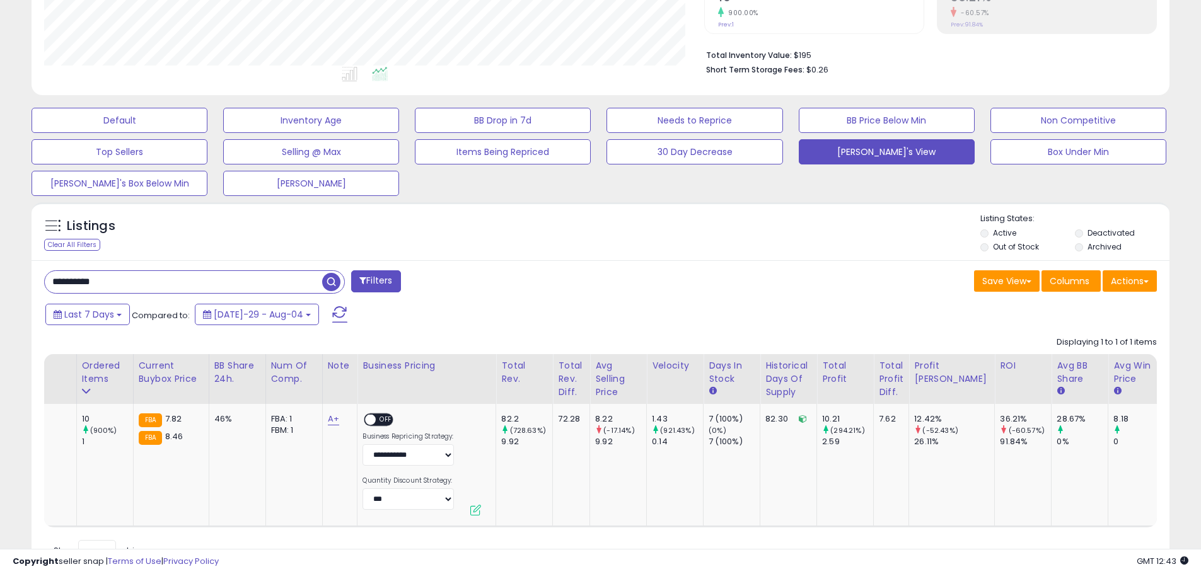 The image size is (1201, 574). What do you see at coordinates (890, 379) in the screenshot?
I see `div: Total Profit Diff.` at bounding box center [890, 379].